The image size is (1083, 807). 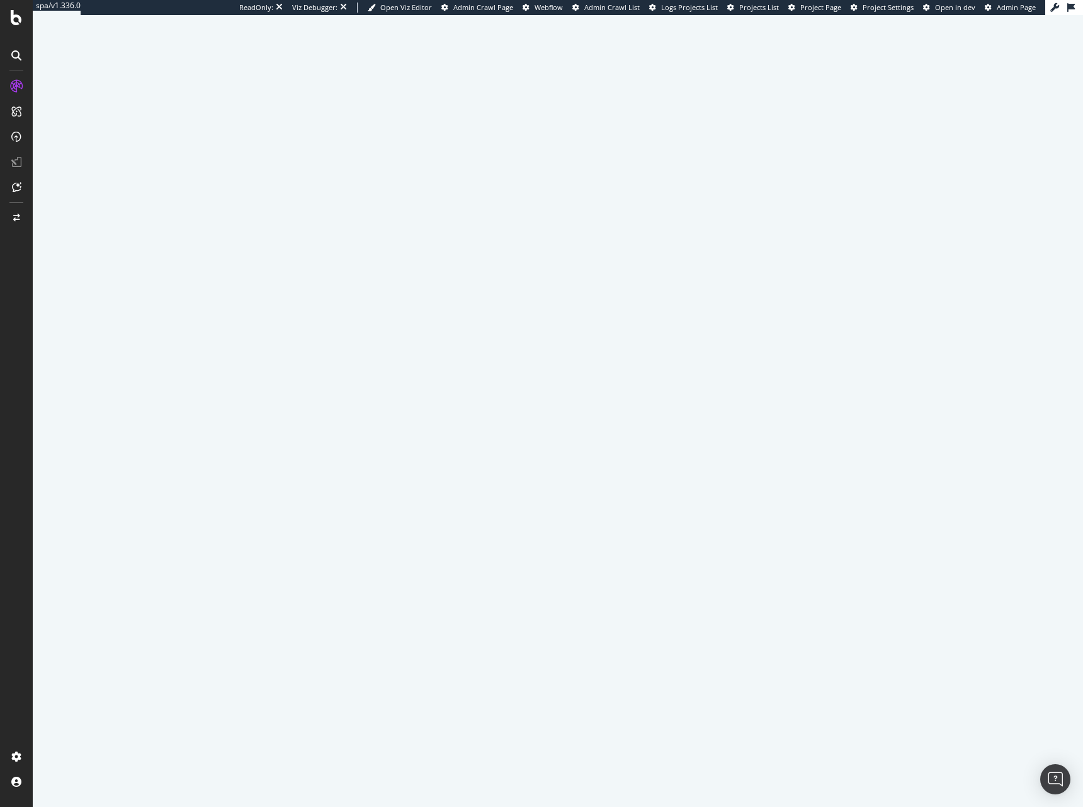 I want to click on a: Open in dev, so click(x=949, y=8).